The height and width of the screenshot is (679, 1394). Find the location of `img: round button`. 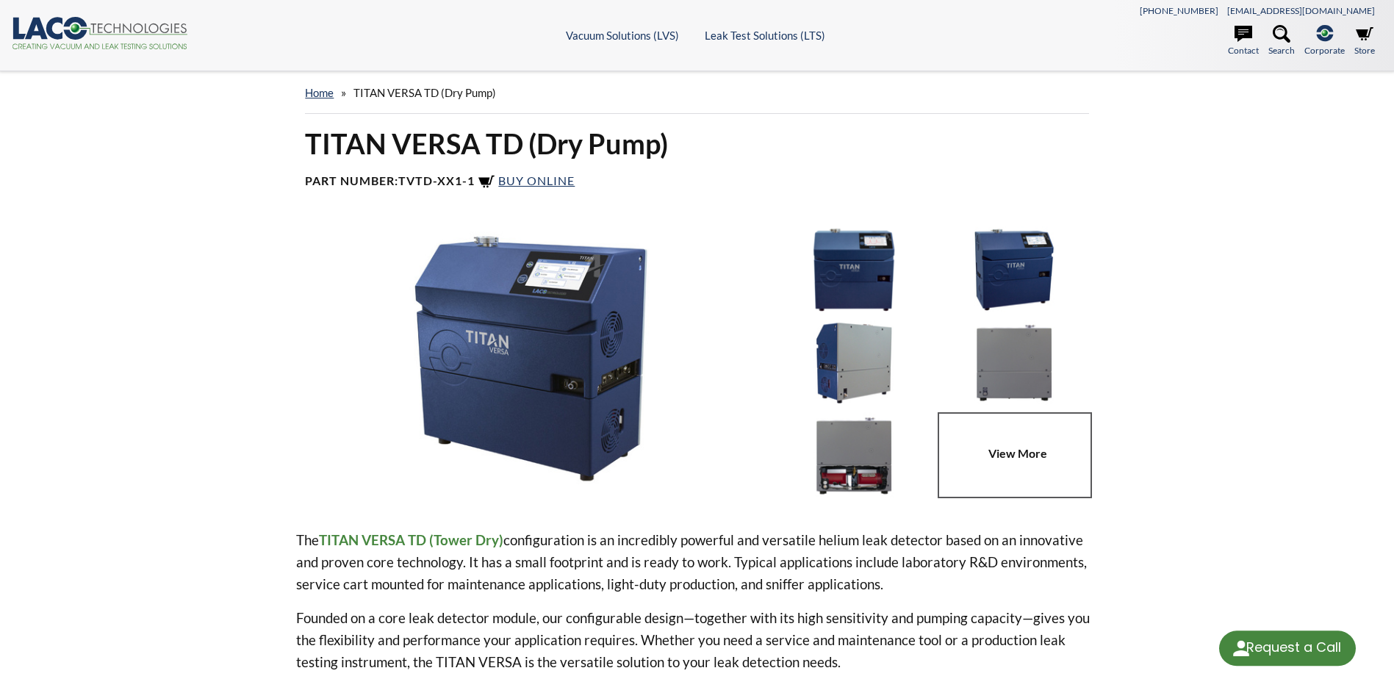

img: round button is located at coordinates (1241, 648).